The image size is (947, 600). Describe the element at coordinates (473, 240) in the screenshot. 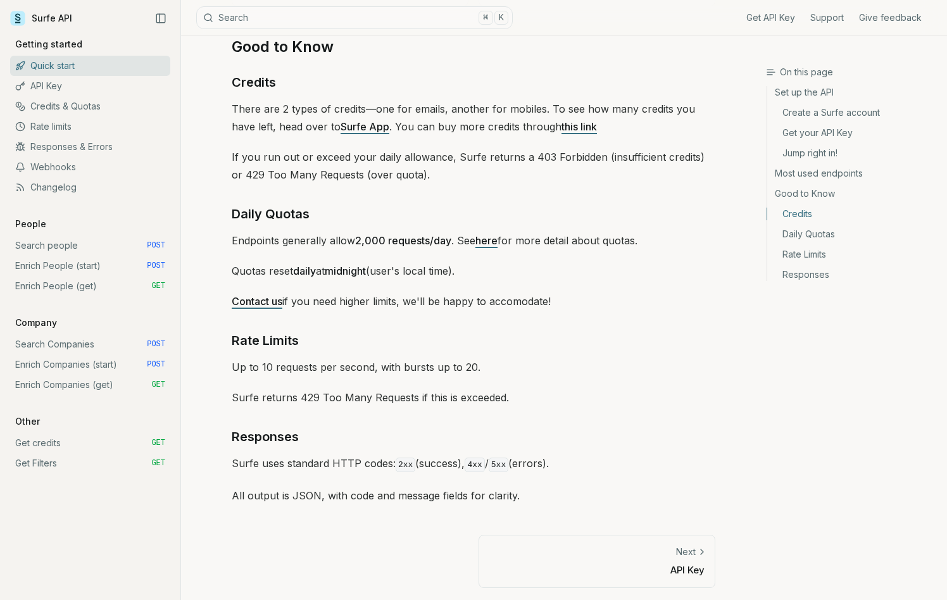

I see `p: Endpoints generally allow . See for more detail about quotas.` at that location.